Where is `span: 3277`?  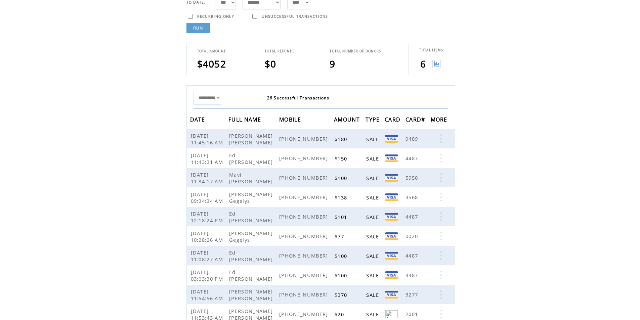
span: 3277 is located at coordinates (413, 295).